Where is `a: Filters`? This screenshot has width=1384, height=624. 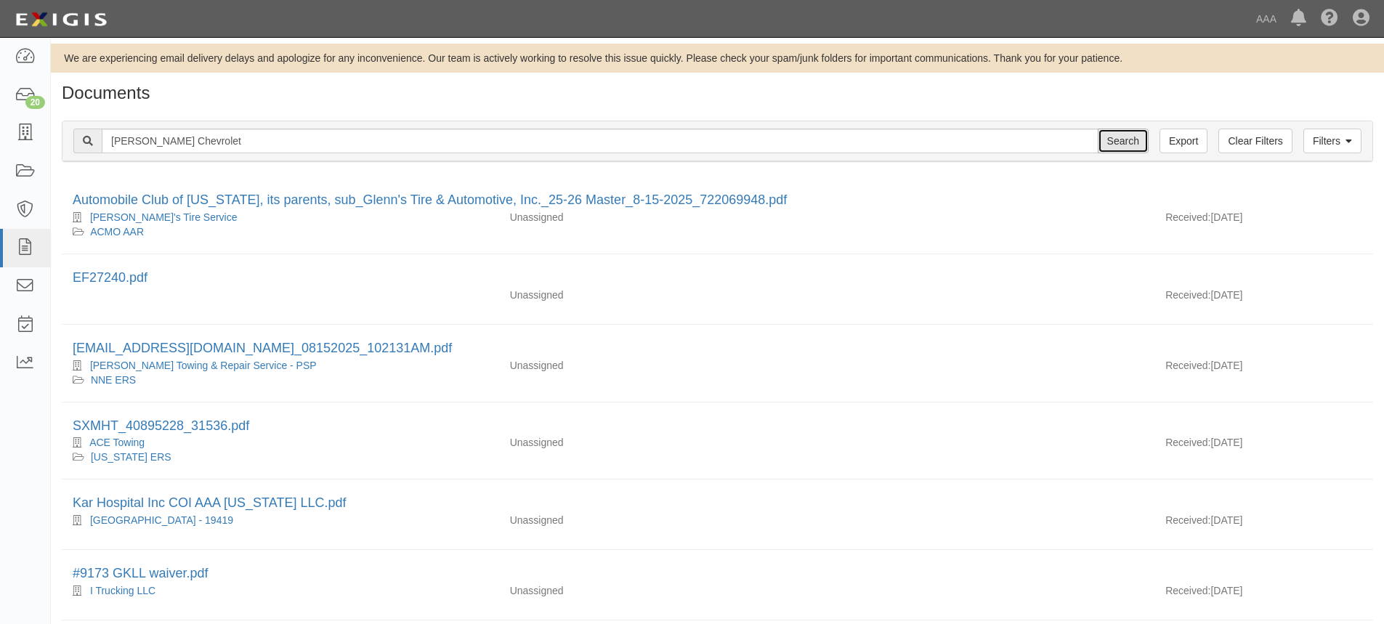
a: Filters is located at coordinates (1333, 141).